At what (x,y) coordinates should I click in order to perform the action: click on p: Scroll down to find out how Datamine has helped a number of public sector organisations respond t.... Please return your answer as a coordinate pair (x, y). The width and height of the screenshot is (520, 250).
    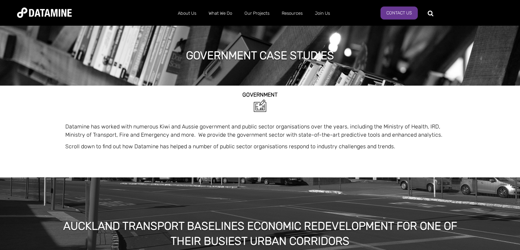
    Looking at the image, I should click on (260, 146).